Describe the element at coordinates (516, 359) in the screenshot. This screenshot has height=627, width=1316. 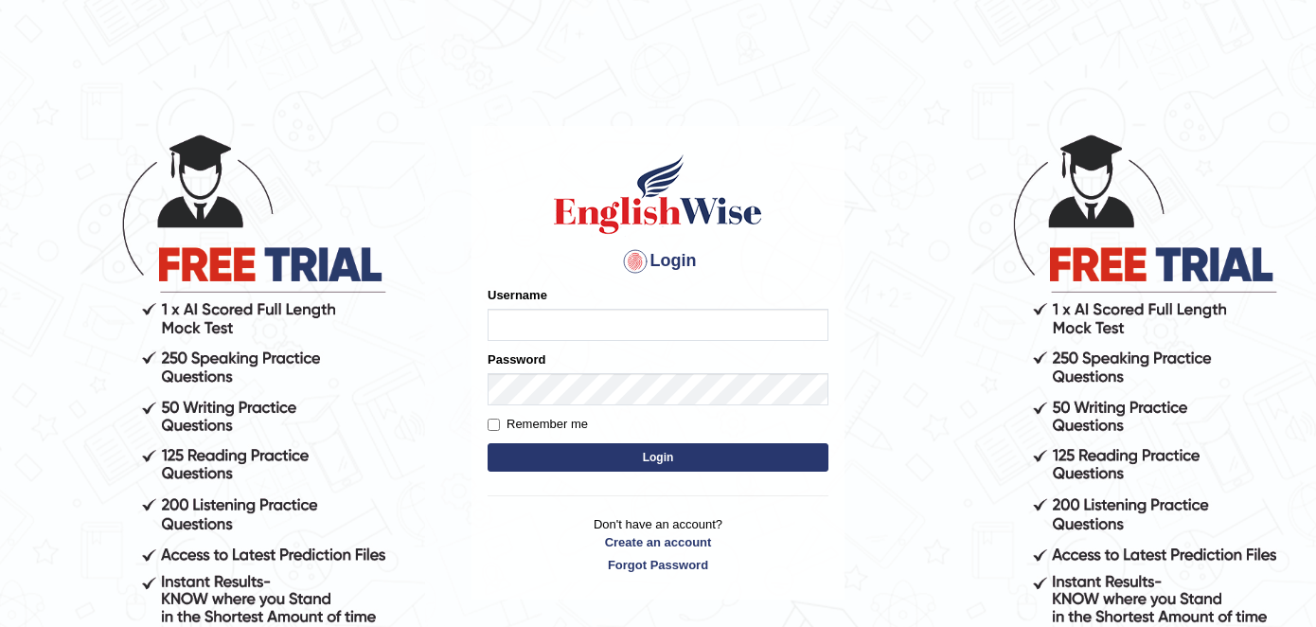
I see `label: Password` at that location.